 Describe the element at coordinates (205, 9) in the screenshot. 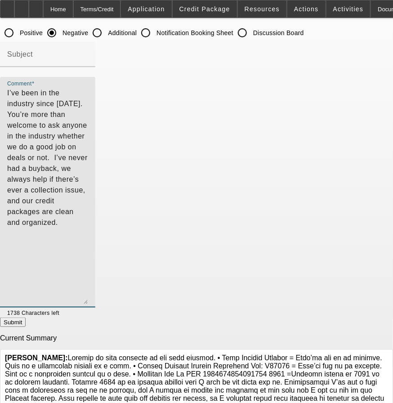

I see `button: Credit Package` at that location.